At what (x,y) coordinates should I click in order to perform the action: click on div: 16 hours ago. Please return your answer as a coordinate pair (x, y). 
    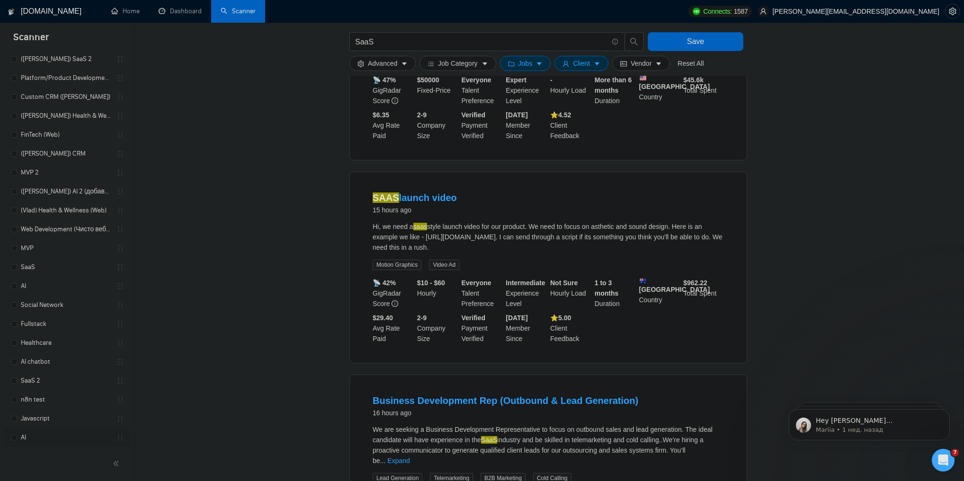
    Looking at the image, I should click on (505, 413).